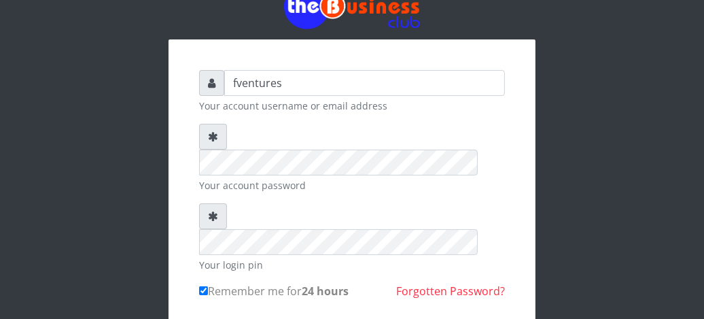 The width and height of the screenshot is (704, 319). Describe the element at coordinates (274, 291) in the screenshot. I see `label: Remember me for` at that location.